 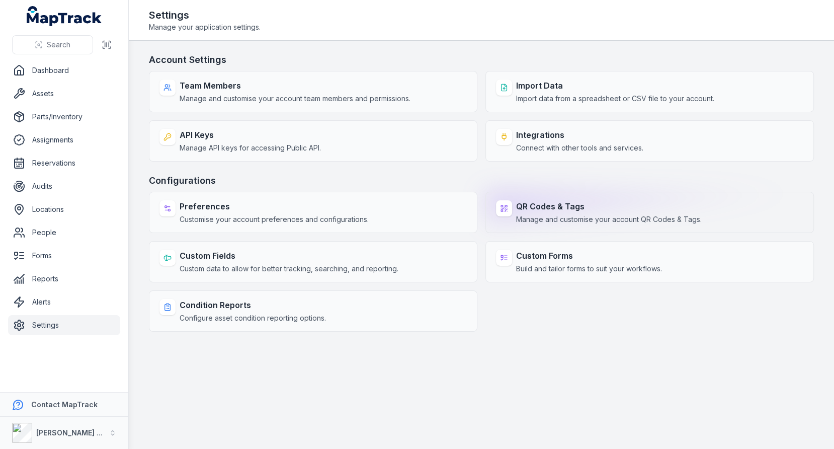 I want to click on span: Configure asset condition reporting options., so click(x=253, y=318).